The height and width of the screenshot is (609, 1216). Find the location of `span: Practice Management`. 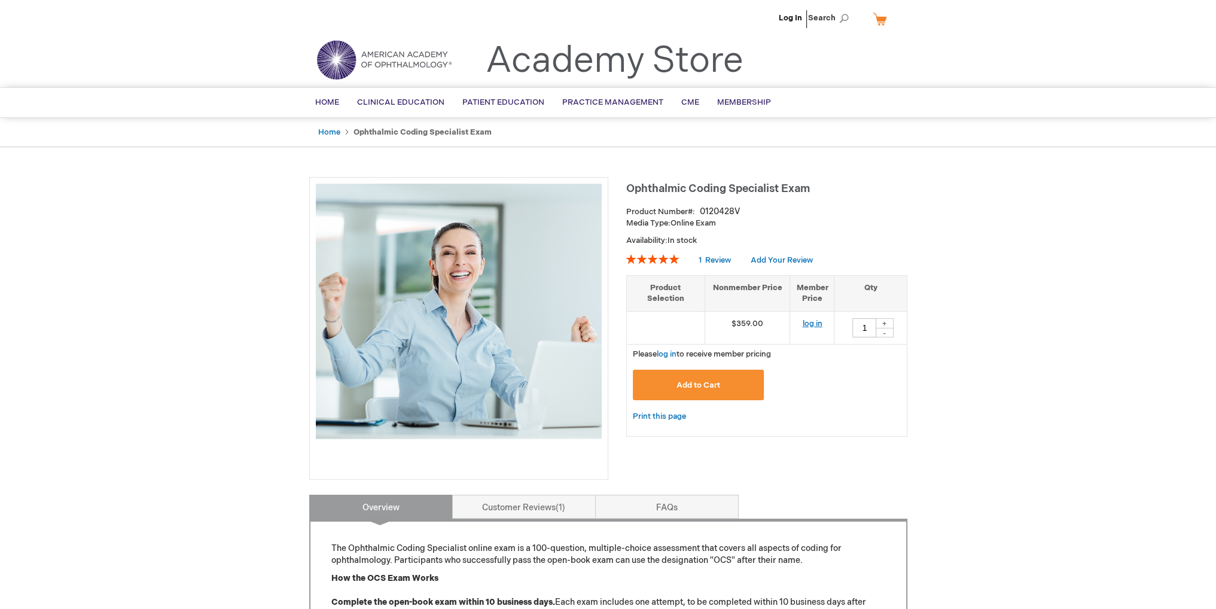

span: Practice Management is located at coordinates (613, 102).